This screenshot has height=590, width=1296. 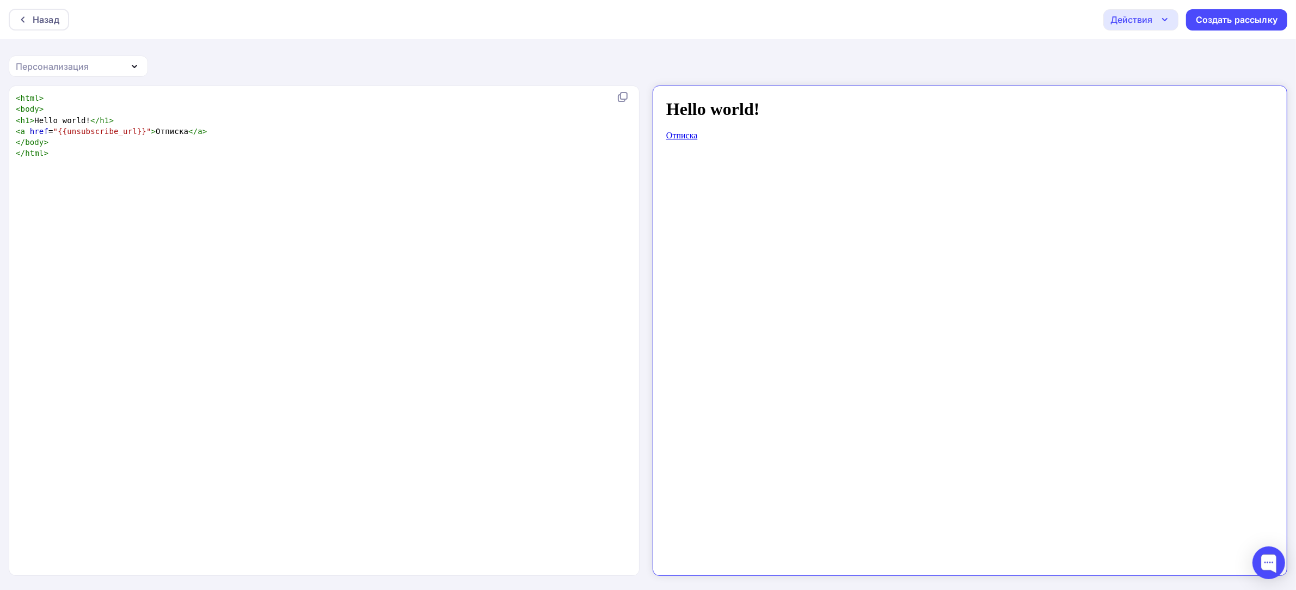 I want to click on a: Отписка, so click(x=20, y=40).